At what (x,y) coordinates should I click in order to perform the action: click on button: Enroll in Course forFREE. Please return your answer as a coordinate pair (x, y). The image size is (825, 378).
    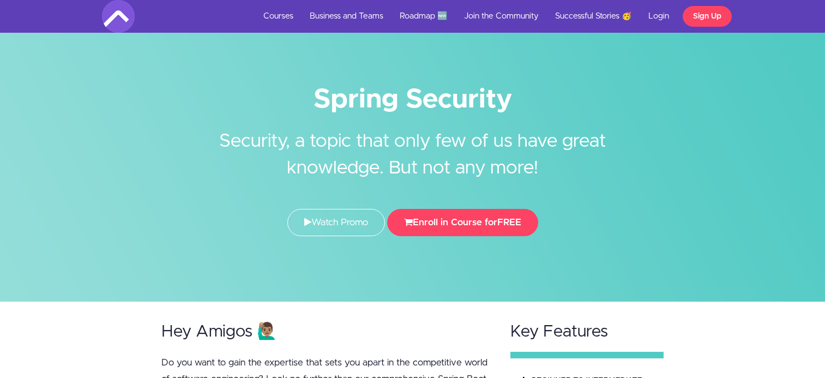
    Looking at the image, I should click on (462, 222).